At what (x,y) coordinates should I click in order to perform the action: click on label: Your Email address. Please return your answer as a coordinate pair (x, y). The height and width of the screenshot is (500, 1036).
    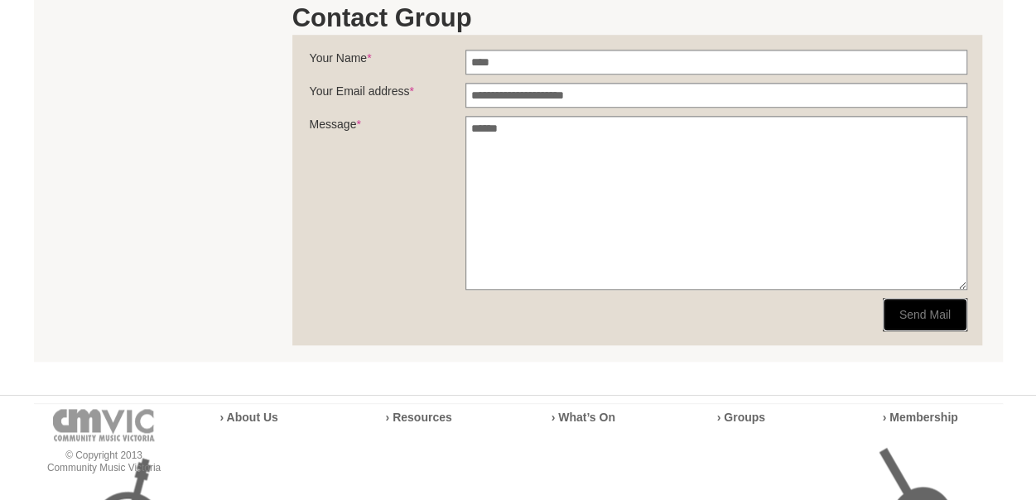
    Looking at the image, I should click on (388, 95).